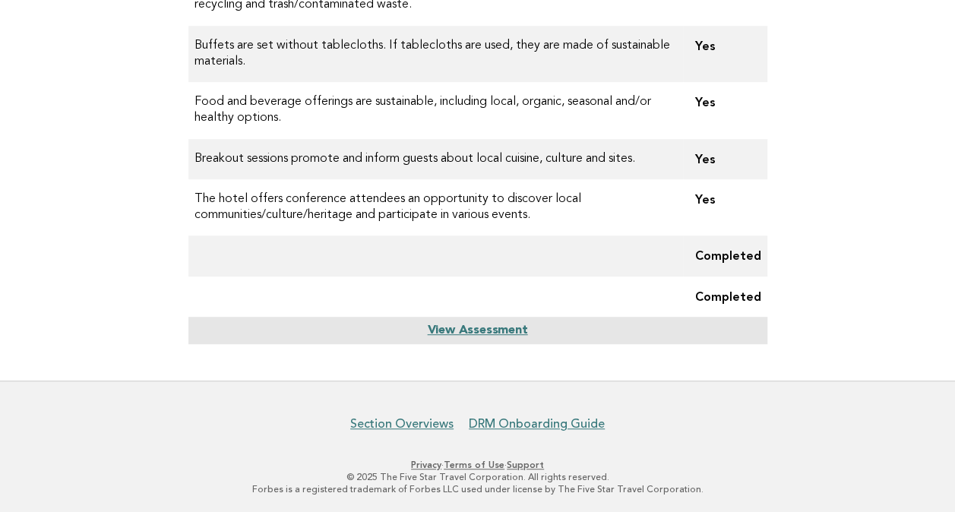 The width and height of the screenshot is (955, 512). I want to click on td: Buffets are set without tablecloths. If tablecloths are used, they are made of sustainable materi..., so click(435, 54).